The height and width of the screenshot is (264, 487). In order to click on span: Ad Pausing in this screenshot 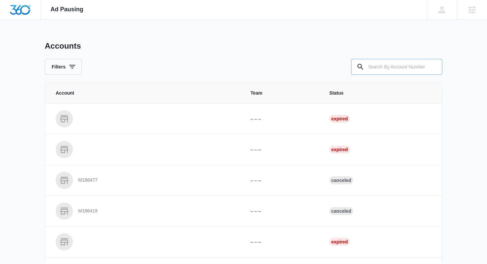, I will do `click(67, 9)`.